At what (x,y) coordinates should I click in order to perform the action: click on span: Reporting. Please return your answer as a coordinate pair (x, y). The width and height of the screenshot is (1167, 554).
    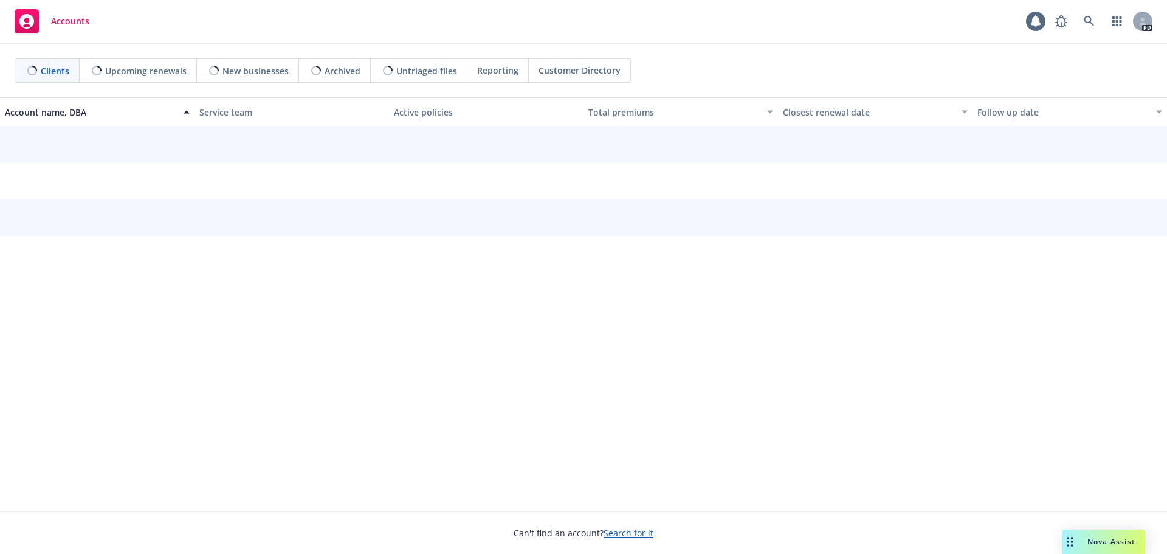
    Looking at the image, I should click on (498, 70).